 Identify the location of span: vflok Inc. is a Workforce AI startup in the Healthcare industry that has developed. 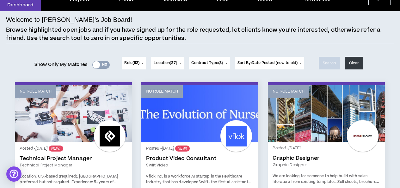
(194, 179).